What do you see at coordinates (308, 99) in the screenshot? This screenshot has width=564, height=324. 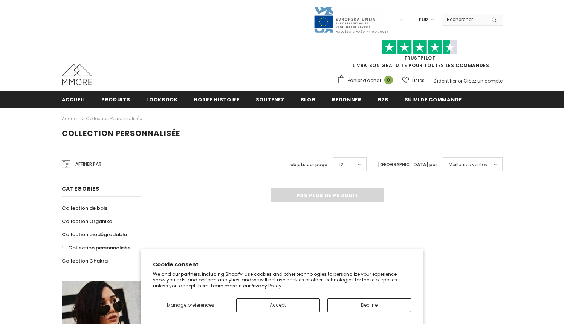 I see `span: Blog` at bounding box center [308, 99].